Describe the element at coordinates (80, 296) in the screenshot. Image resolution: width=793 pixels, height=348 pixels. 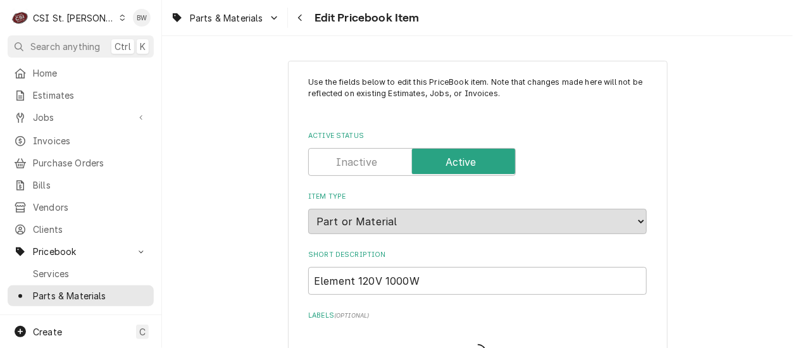
I see `a: Parts & Materials` at that location.